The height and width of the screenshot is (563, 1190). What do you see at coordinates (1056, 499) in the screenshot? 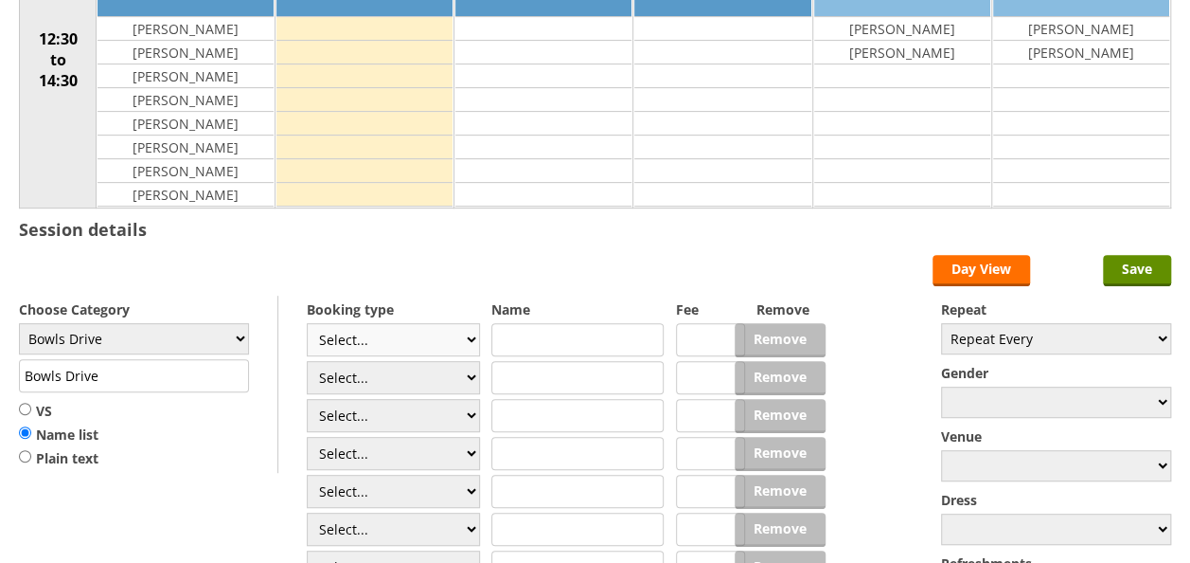
I see `label: Dress` at bounding box center [1056, 499].